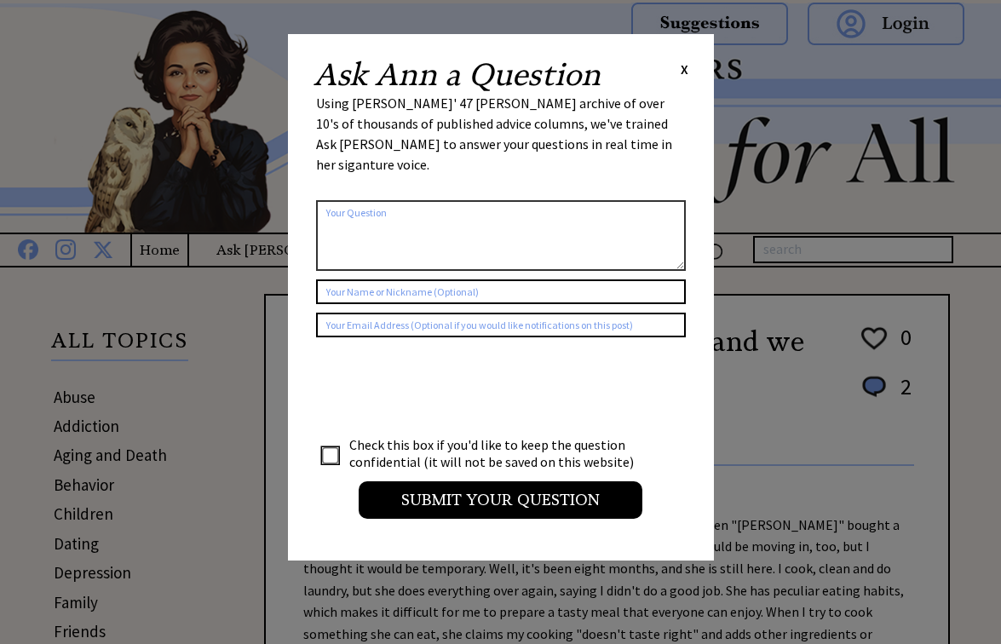  Describe the element at coordinates (684, 69) in the screenshot. I see `span: X` at that location.